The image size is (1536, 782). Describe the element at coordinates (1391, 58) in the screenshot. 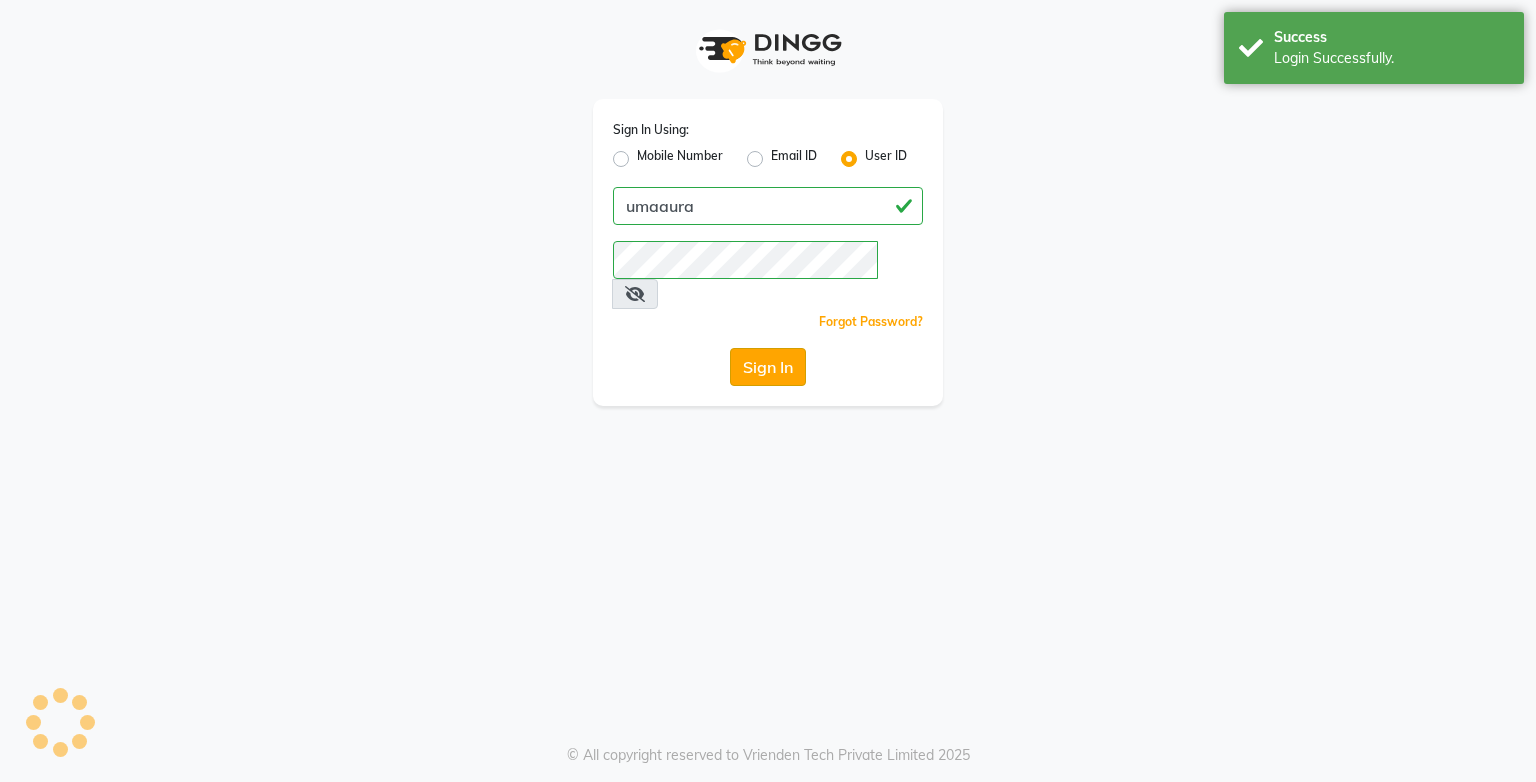

I see `div: Login Successfully.` at that location.